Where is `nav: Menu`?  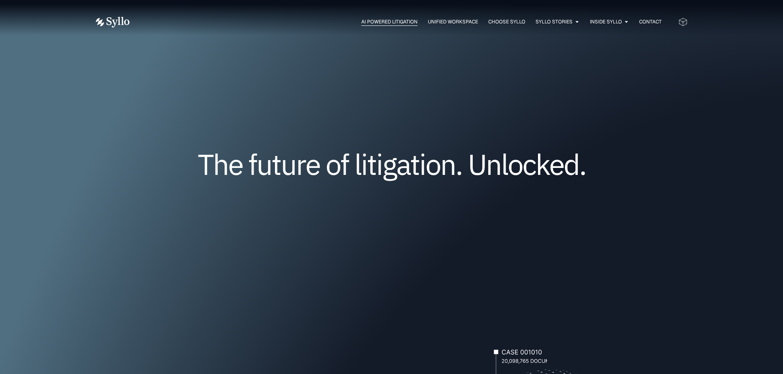
nav: Menu is located at coordinates (404, 22).